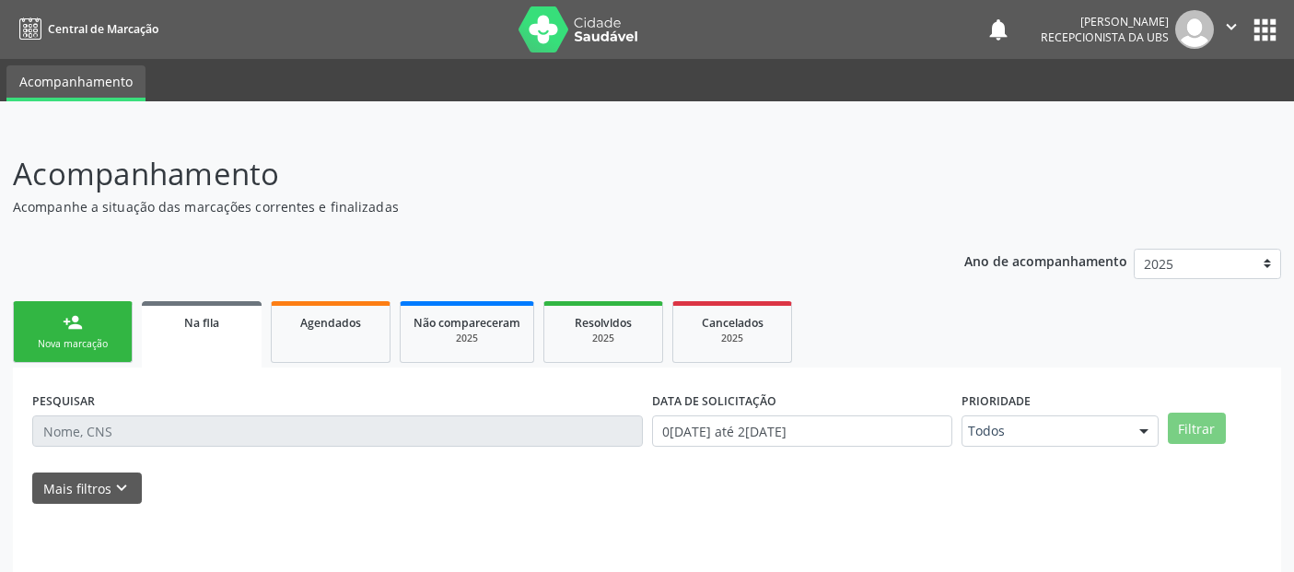 The height and width of the screenshot is (572, 1294). Describe the element at coordinates (999, 29) in the screenshot. I see `button: notifications` at that location.